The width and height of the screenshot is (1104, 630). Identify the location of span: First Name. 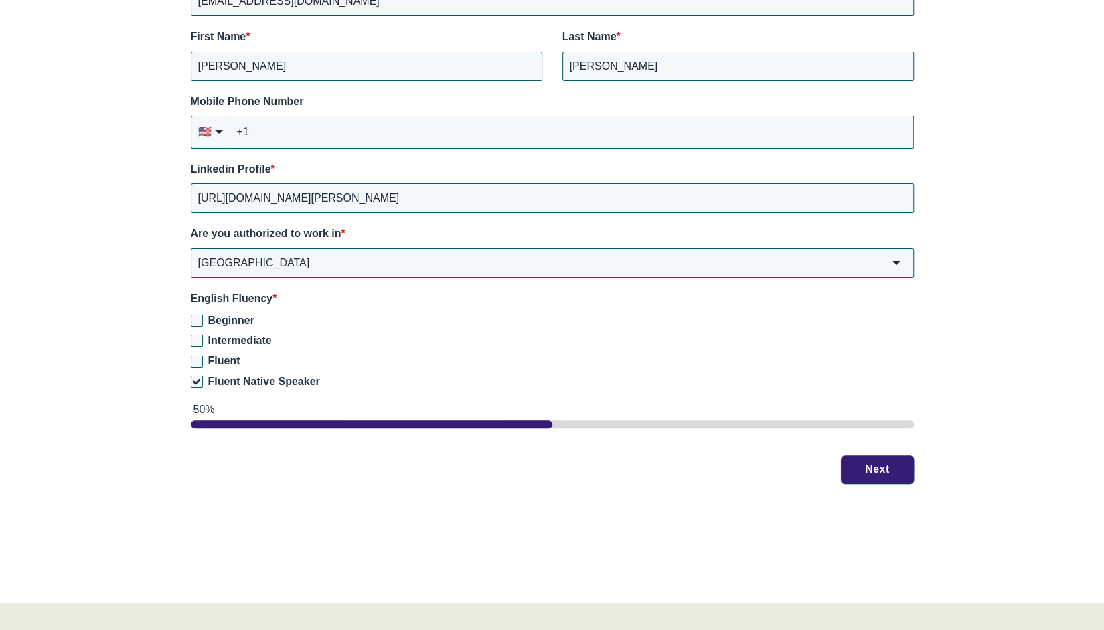
(218, 36).